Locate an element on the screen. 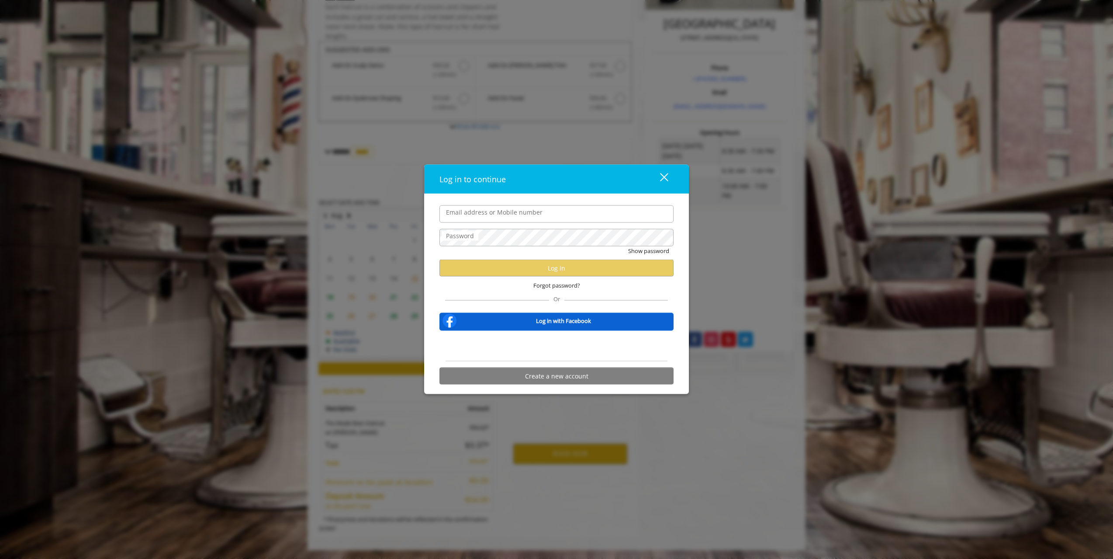 The height and width of the screenshot is (559, 1113). span: Forgot password? is located at coordinates (556, 285).